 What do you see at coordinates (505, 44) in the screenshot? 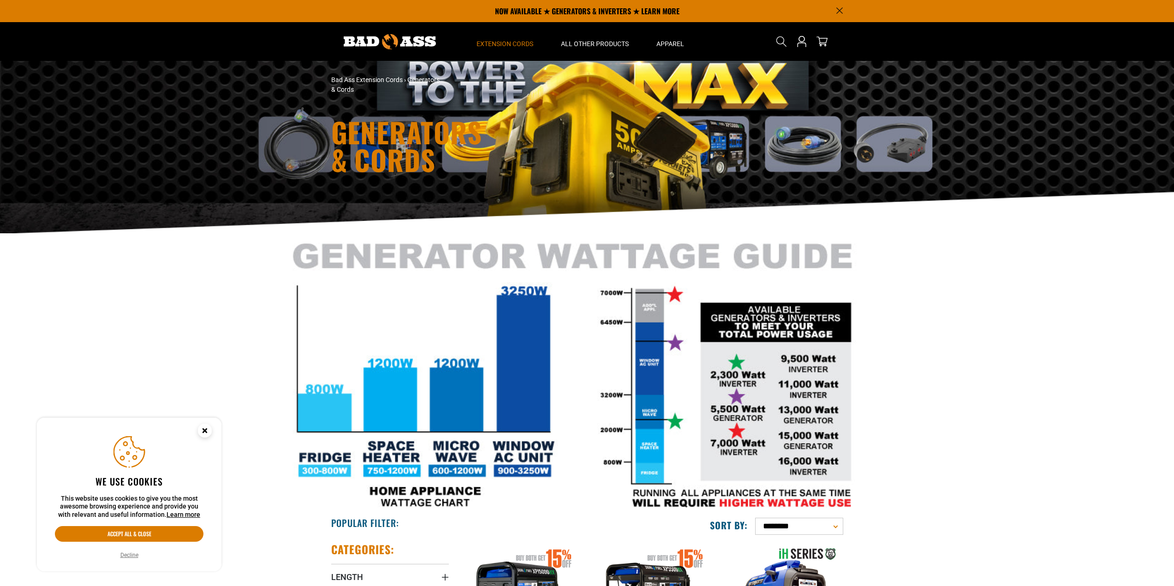
I see `span: Extension Cords` at bounding box center [505, 44].